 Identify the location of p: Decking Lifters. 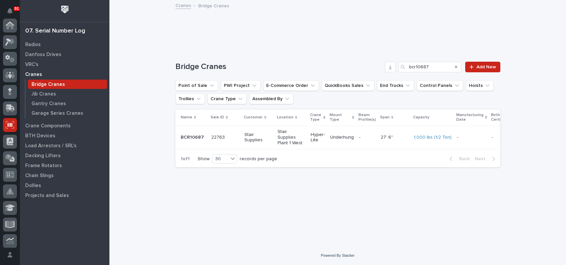
(43, 156).